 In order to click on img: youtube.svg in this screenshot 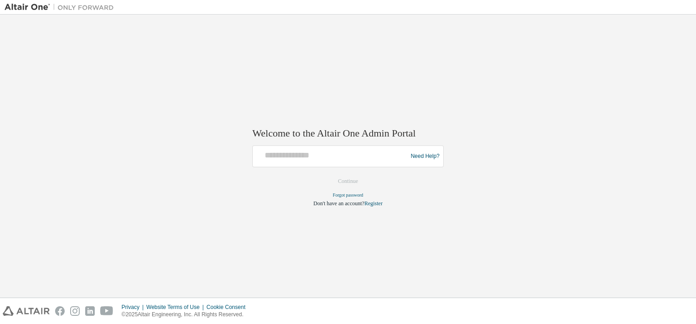, I will do `click(107, 311)`.